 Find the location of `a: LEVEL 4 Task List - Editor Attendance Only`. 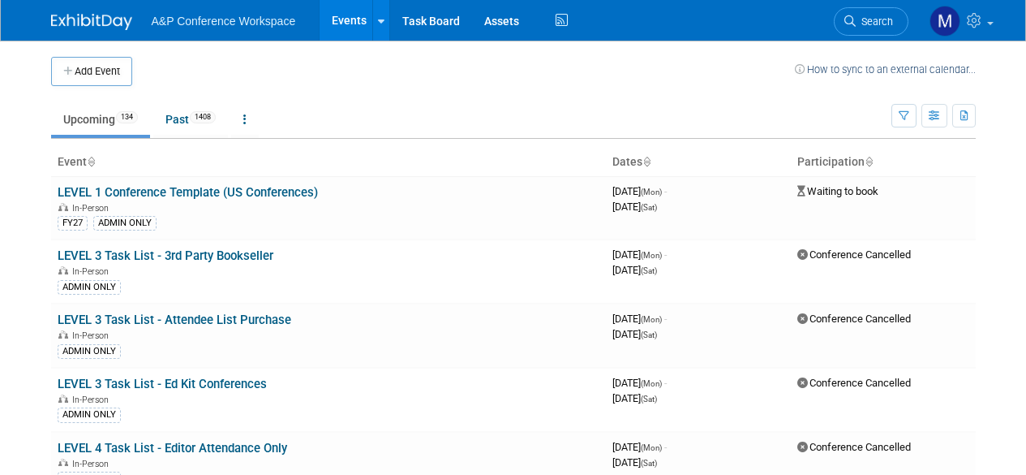

a: LEVEL 4 Task List - Editor Attendance Only is located at coordinates (172, 448).